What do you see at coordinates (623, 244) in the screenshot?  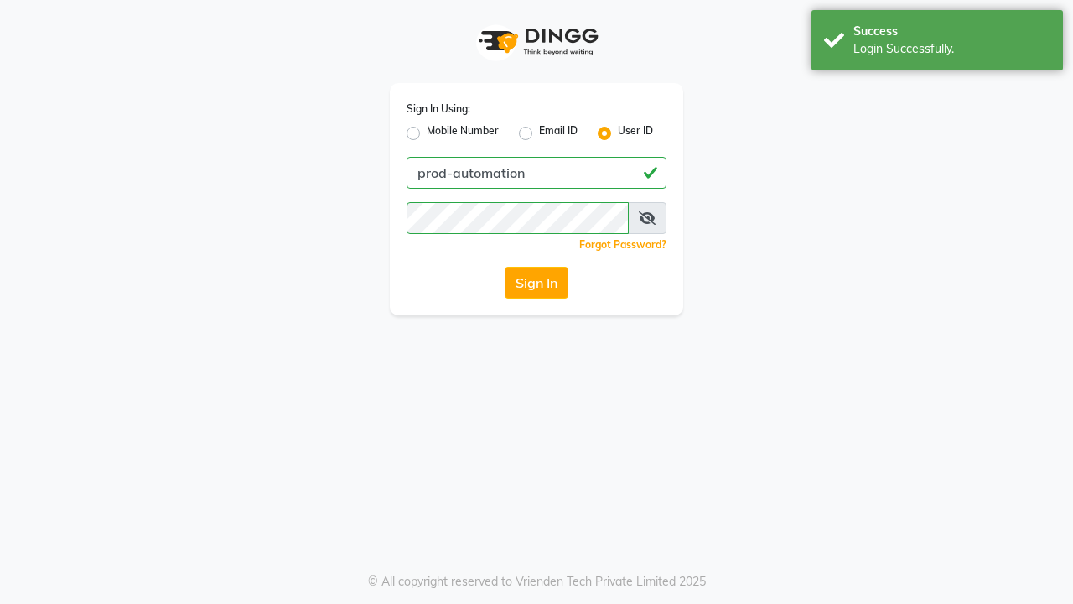 I see `a: Forgot Password?` at bounding box center [623, 244].